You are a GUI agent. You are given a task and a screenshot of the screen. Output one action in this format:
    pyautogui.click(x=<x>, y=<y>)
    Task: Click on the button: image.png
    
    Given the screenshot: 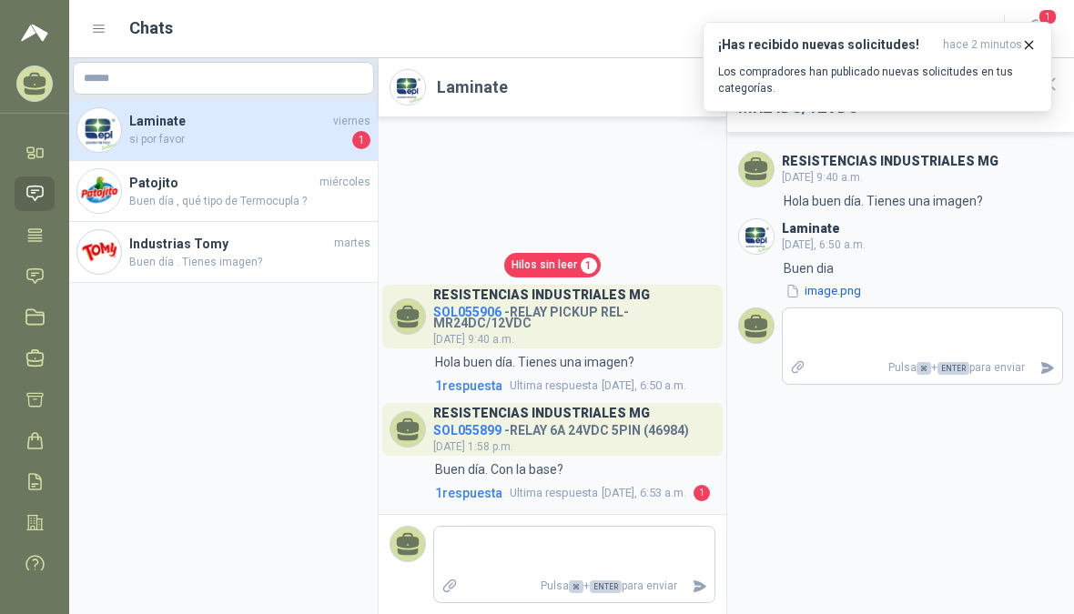 What is the action you would take?
    pyautogui.click(x=823, y=291)
    